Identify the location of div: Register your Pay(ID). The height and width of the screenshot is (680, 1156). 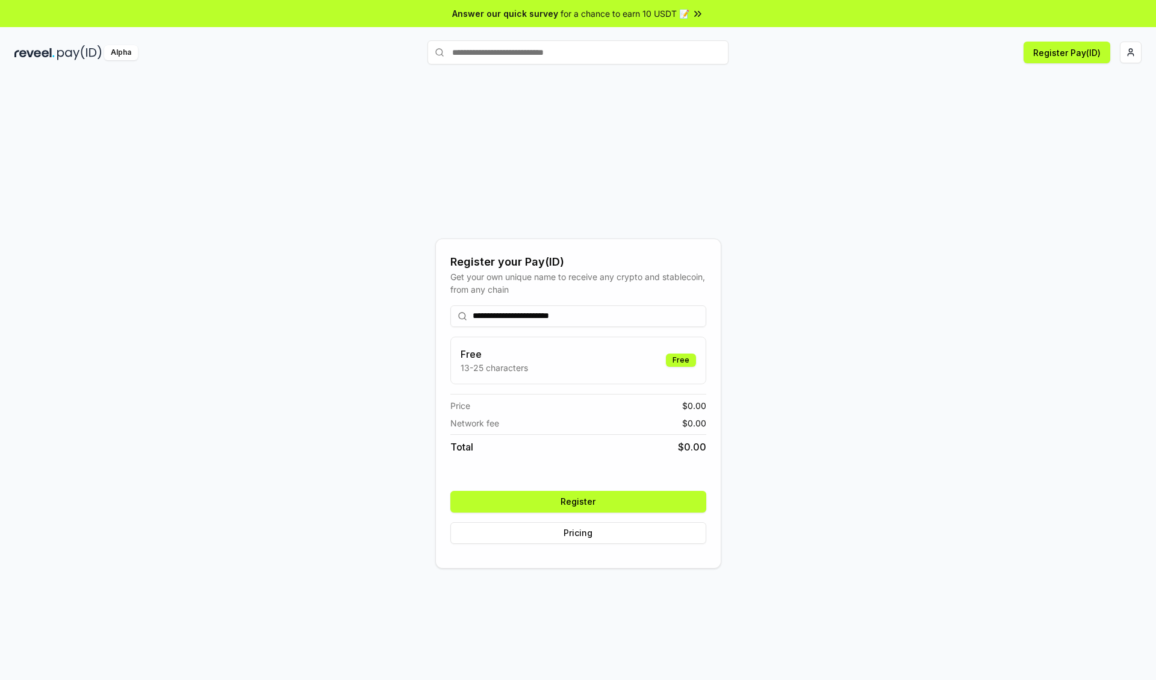
(578, 262).